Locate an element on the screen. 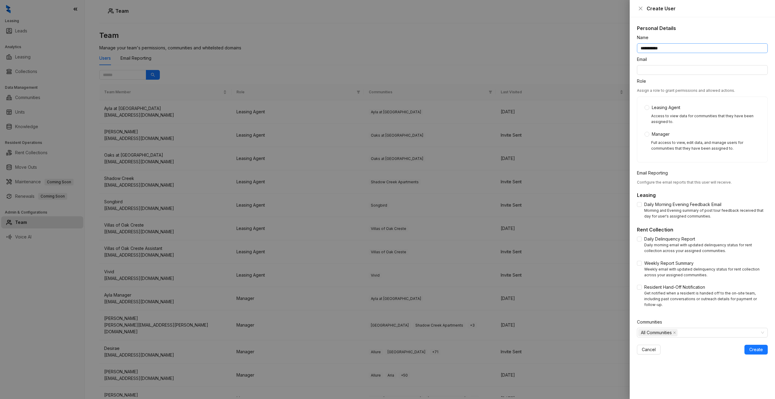 This screenshot has width=775, height=399. input: Email is located at coordinates (703, 70).